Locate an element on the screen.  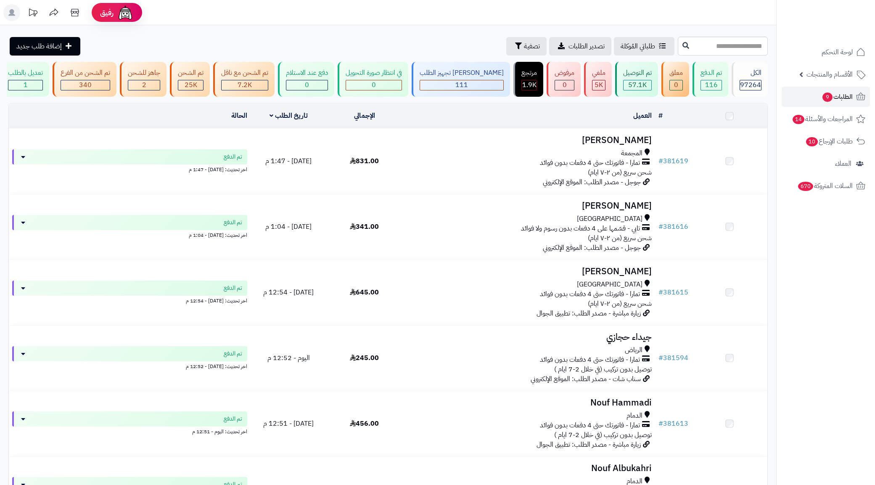
div: مرفوض is located at coordinates (564, 73).